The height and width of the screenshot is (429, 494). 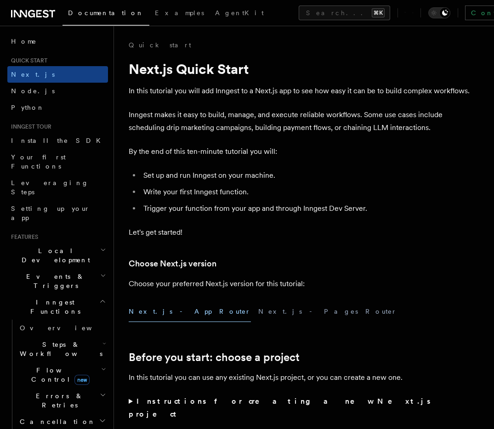 What do you see at coordinates (179, 14) in the screenshot?
I see `a: Examples` at bounding box center [179, 14].